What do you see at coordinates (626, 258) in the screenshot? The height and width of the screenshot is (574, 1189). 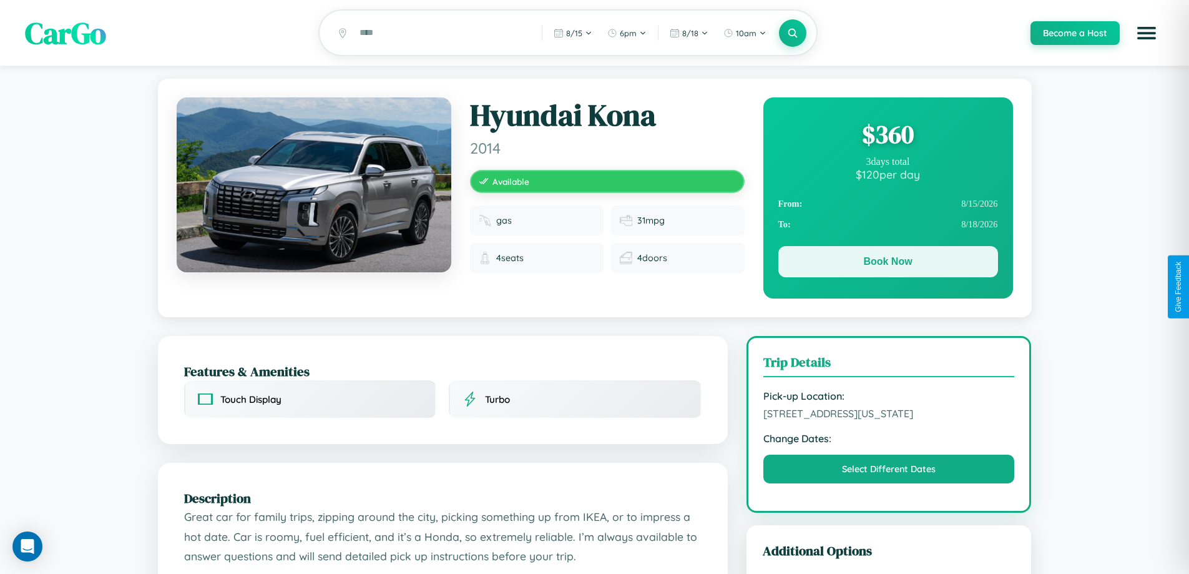 I see `img: Doors` at bounding box center [626, 258].